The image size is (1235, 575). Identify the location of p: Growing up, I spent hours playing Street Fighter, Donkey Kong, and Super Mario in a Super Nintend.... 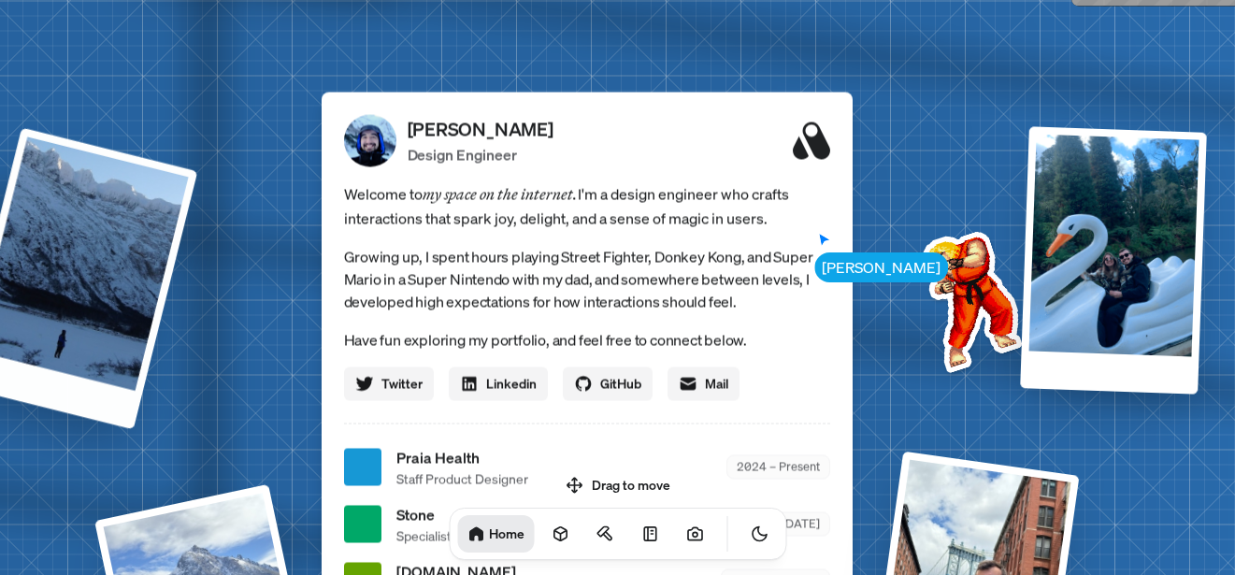
(587, 279).